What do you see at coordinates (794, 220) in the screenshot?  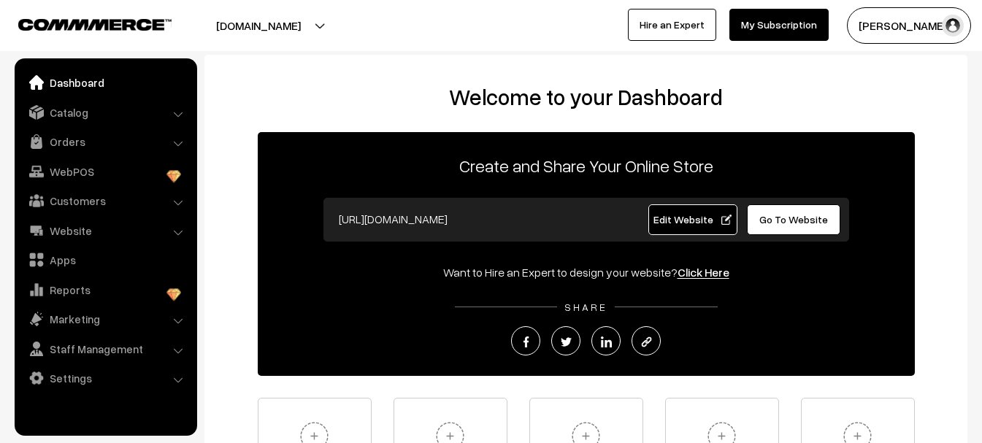 I see `a: Go To Website` at bounding box center [794, 220].